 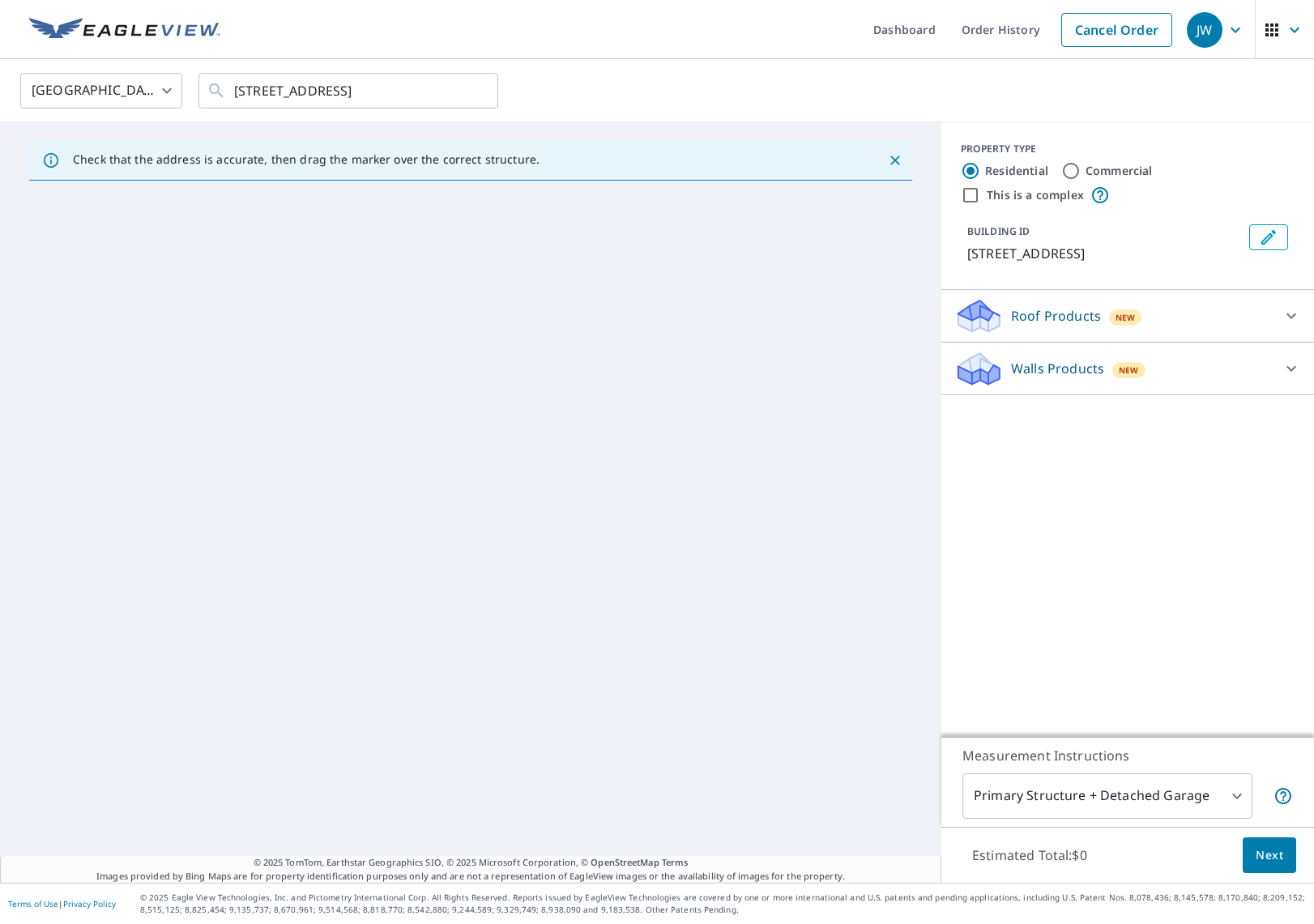 I want to click on a: OpenStreetMap, so click(x=625, y=861).